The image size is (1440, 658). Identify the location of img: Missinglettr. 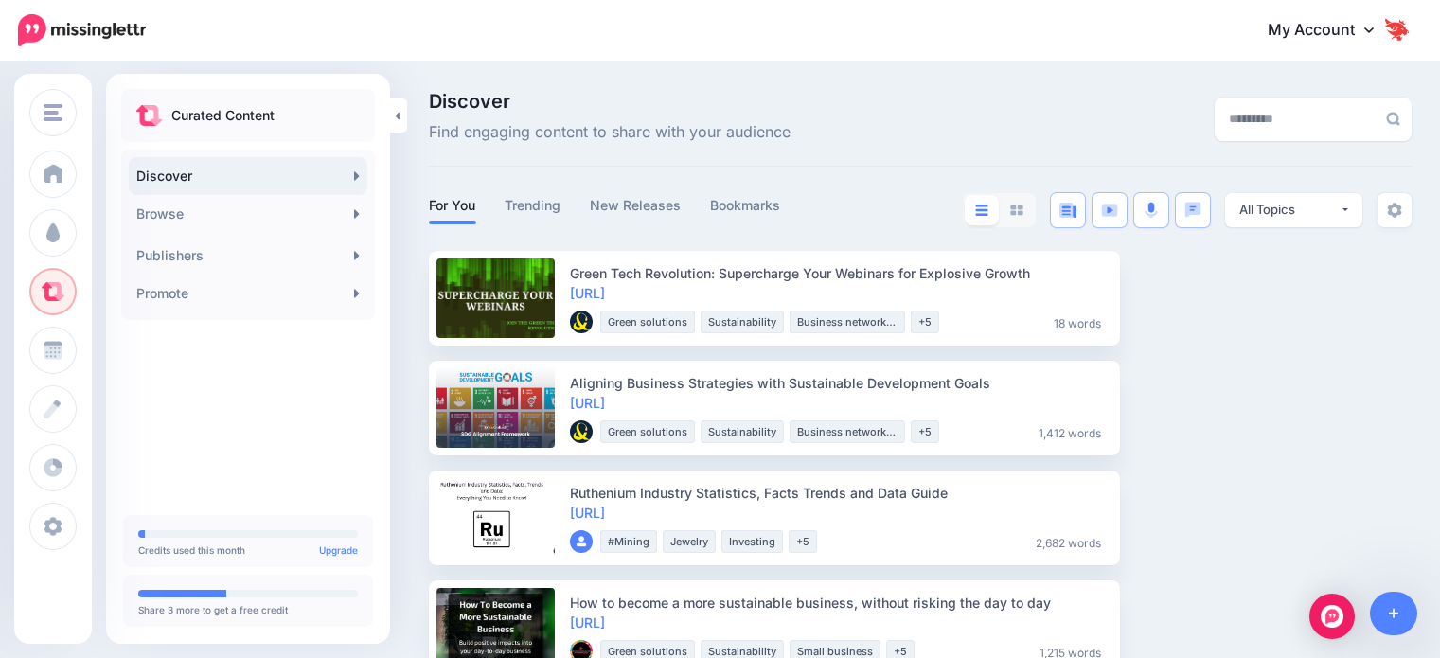
(81, 30).